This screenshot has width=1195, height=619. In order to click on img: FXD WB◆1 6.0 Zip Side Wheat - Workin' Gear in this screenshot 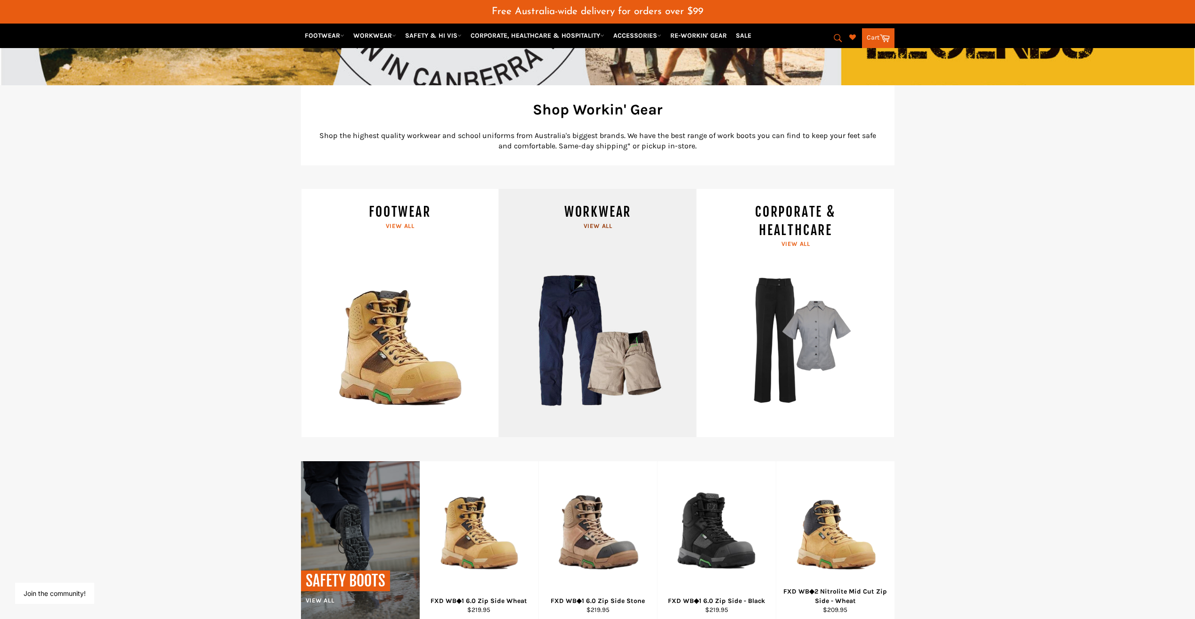, I will do `click(479, 528)`.